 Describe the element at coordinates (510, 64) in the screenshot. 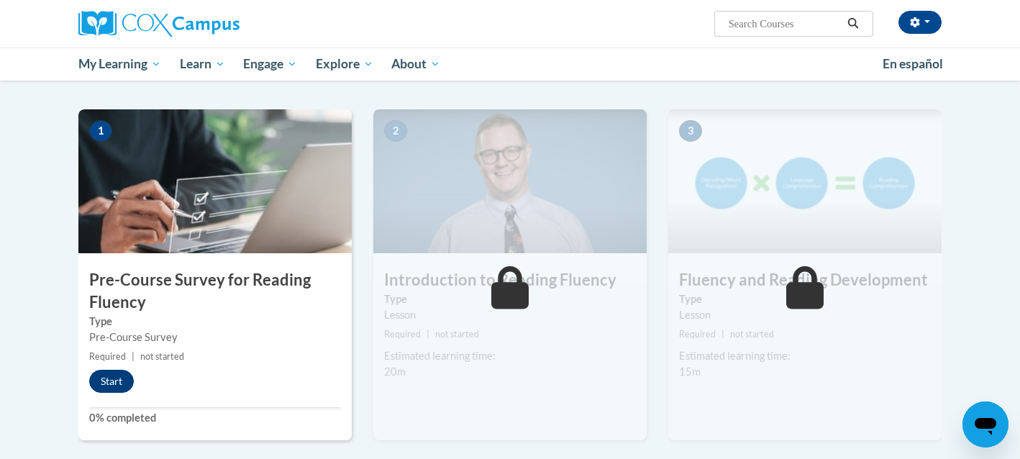

I see `div: Main menu` at that location.